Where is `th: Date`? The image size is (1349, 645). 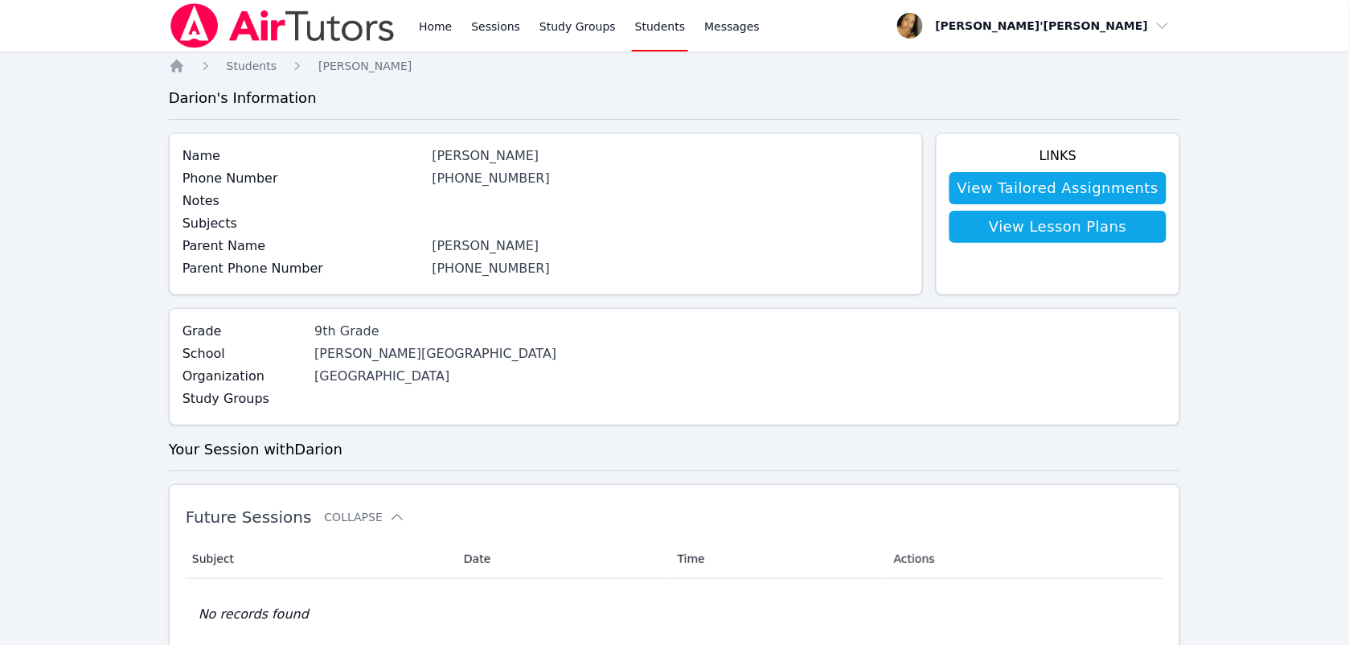 th: Date is located at coordinates (561, 559).